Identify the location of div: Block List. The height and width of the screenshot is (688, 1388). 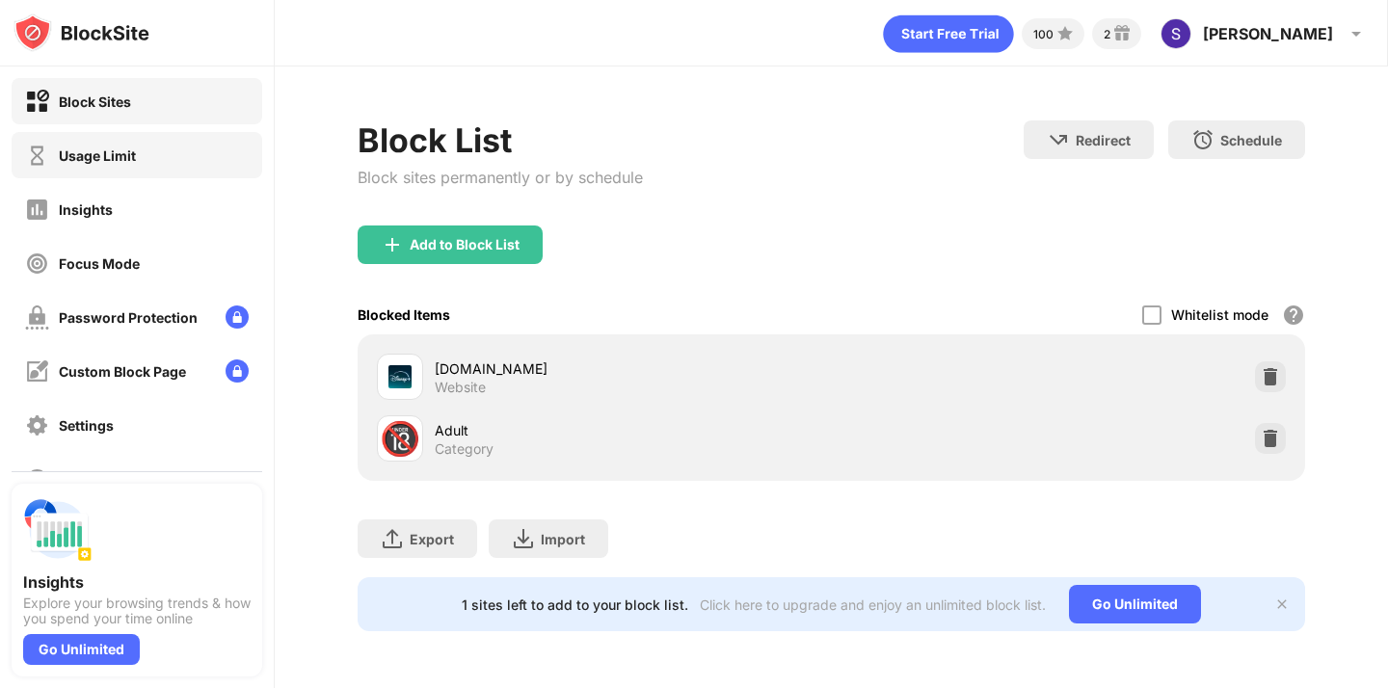
(500, 140).